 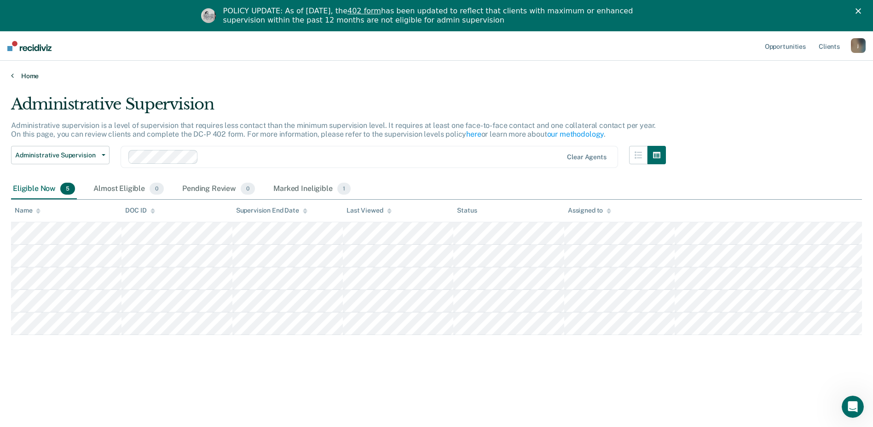 What do you see at coordinates (272, 210) in the screenshot?
I see `div: Supervision End Date` at bounding box center [272, 210].